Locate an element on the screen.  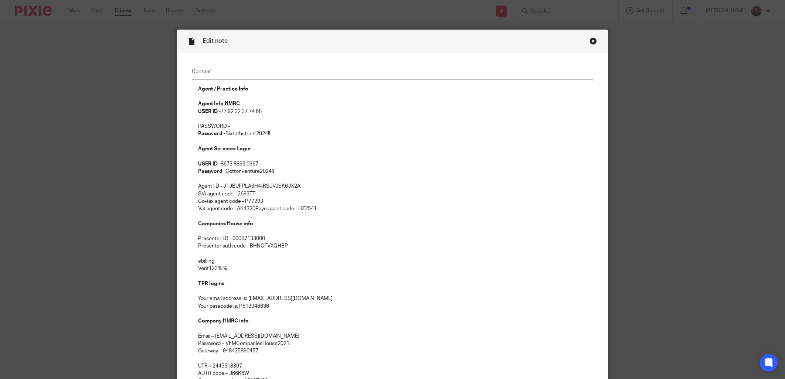
strong: TPR logins is located at coordinates (211, 284).